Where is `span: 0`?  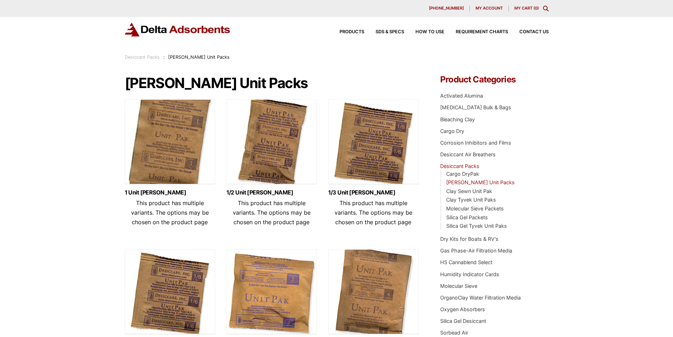 span: 0 is located at coordinates (536, 8).